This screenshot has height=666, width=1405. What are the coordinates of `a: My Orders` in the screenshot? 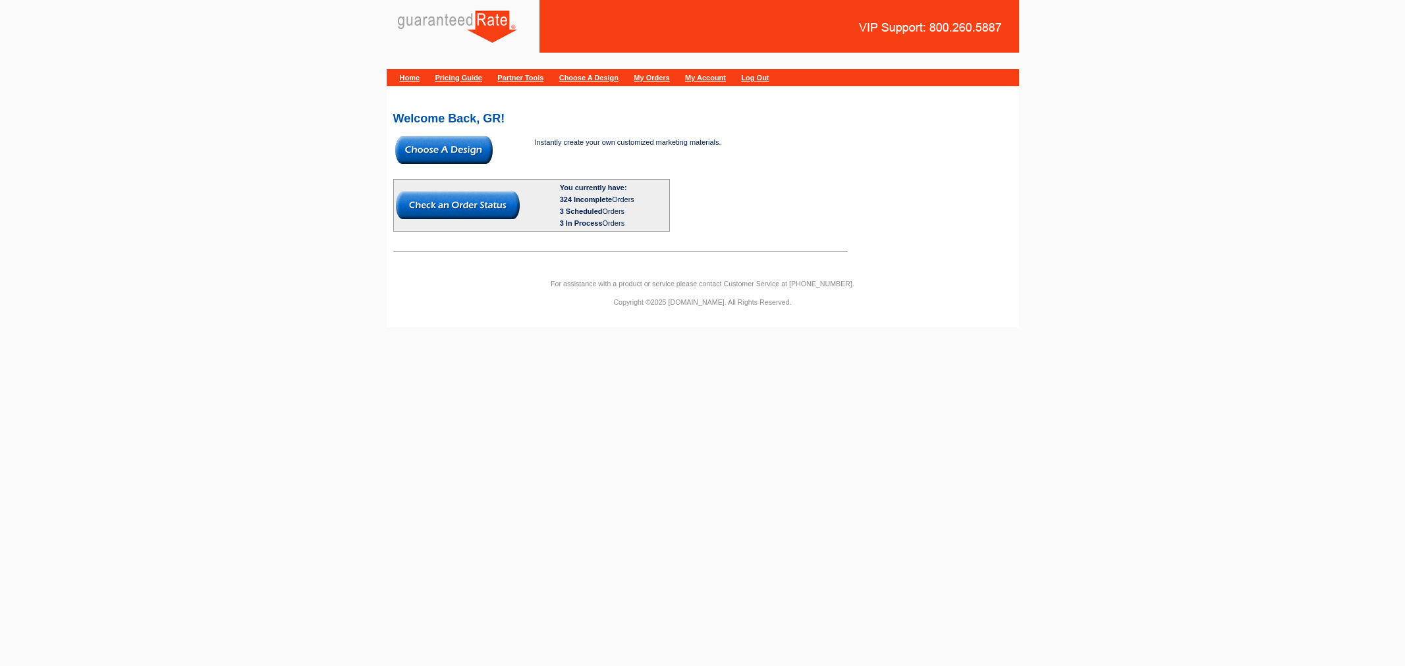 It's located at (651, 78).